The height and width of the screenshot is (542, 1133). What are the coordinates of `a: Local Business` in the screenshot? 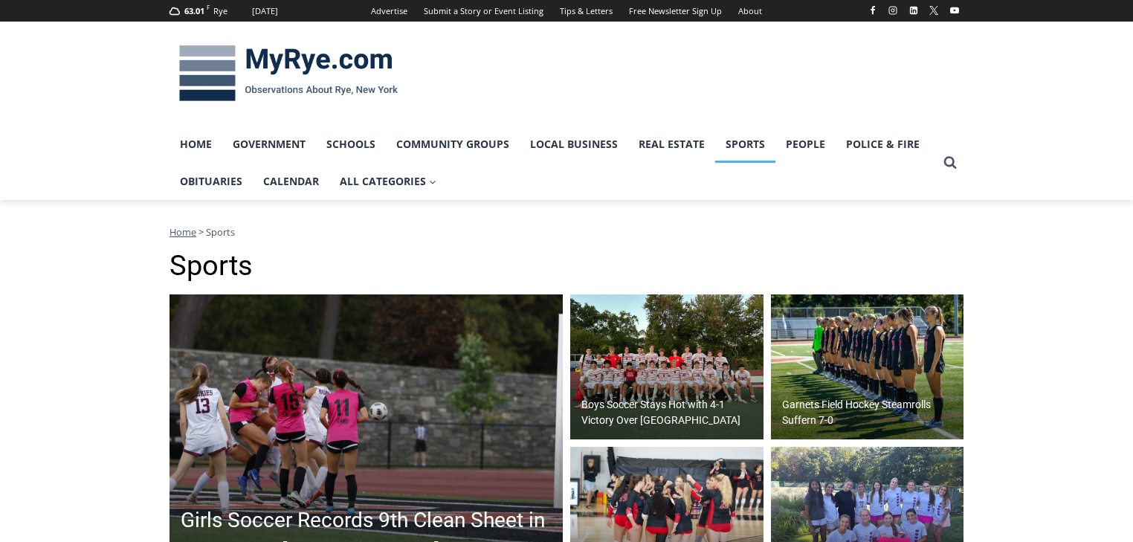 It's located at (574, 144).